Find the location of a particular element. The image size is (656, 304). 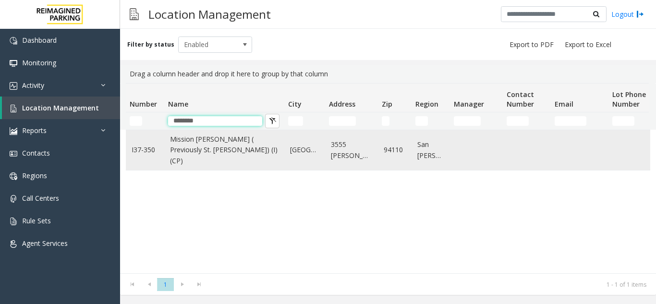

button: Export to PDF is located at coordinates (532, 45).